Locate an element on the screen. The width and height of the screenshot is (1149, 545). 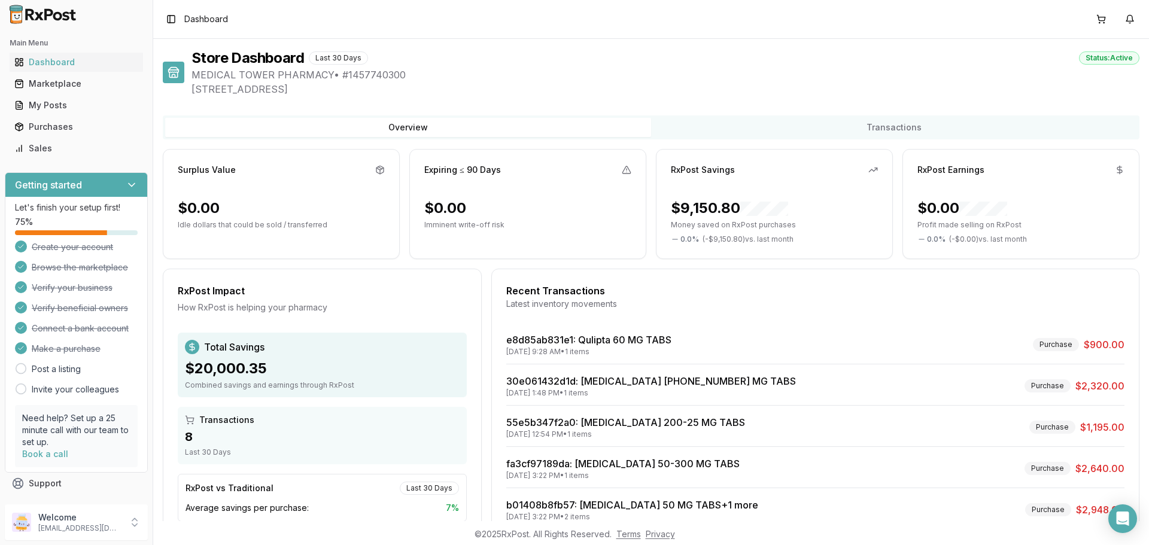
div: Marketplace is located at coordinates (76, 84).